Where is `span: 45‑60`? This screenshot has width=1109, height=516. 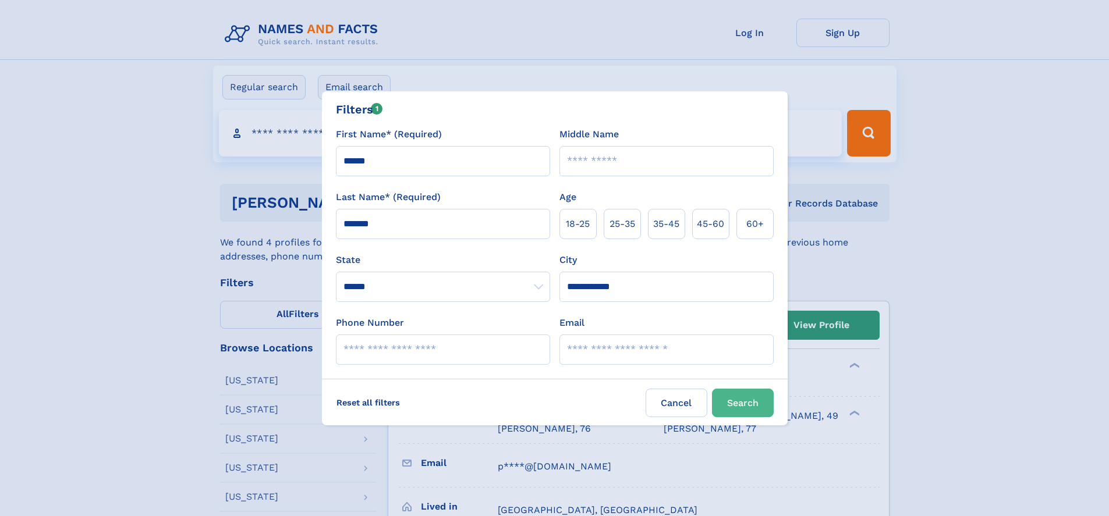 span: 45‑60 is located at coordinates (710, 224).